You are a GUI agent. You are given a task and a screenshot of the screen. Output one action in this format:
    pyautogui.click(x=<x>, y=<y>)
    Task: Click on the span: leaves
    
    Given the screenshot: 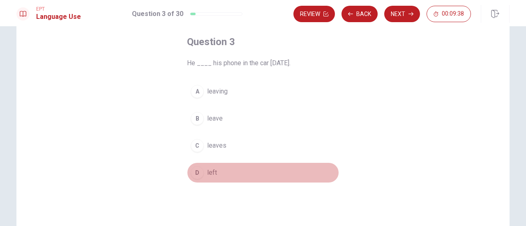 What is the action you would take?
    pyautogui.click(x=217, y=146)
    